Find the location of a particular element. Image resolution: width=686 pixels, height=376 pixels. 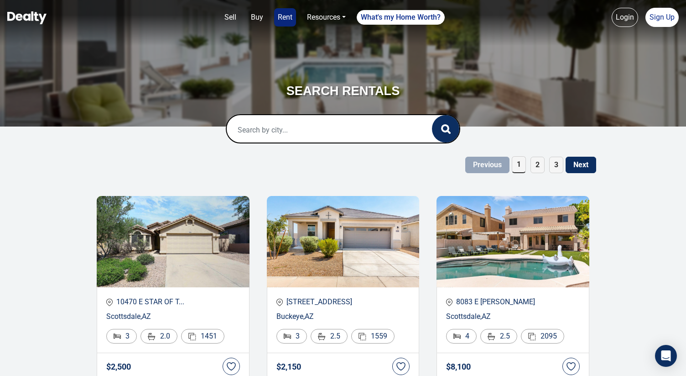

a: Resources is located at coordinates (326, 17).